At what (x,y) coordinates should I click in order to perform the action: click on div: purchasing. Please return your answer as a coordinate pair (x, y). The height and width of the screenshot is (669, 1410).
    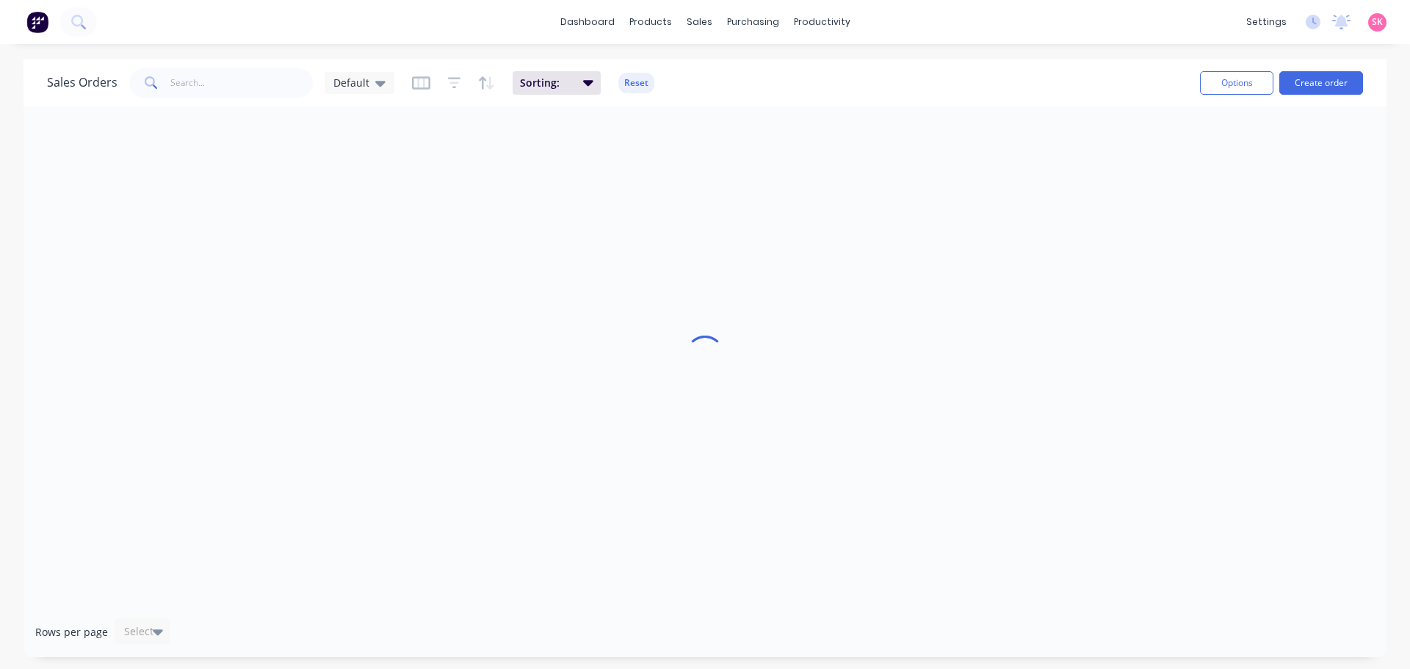
    Looking at the image, I should click on (753, 22).